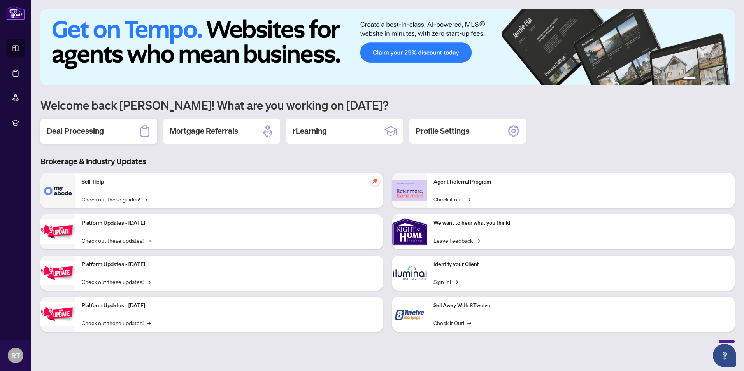  I want to click on img: Platform Updates - July 21, 2025, so click(58, 231).